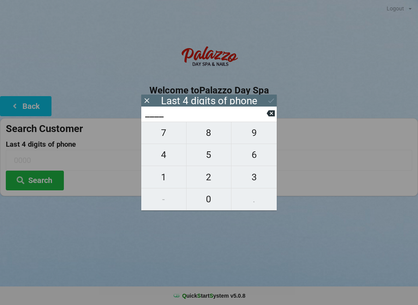 This screenshot has height=305, width=418. I want to click on span: 8, so click(209, 133).